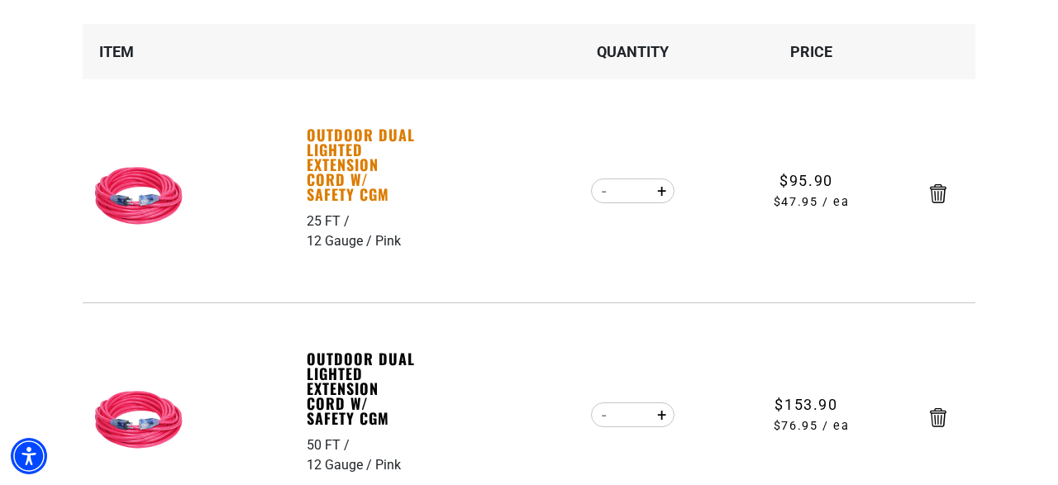 This screenshot has height=485, width=1058. I want to click on div: Accessibility Menu, so click(29, 456).